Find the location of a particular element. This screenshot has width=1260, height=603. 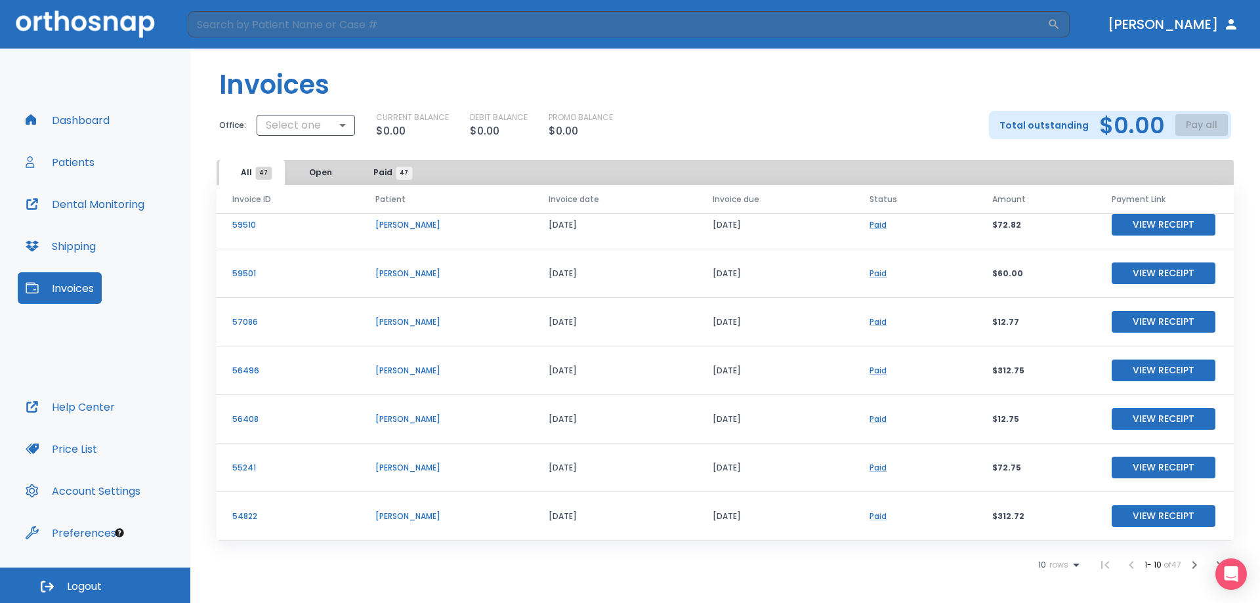

p: 54822 is located at coordinates (288, 517).